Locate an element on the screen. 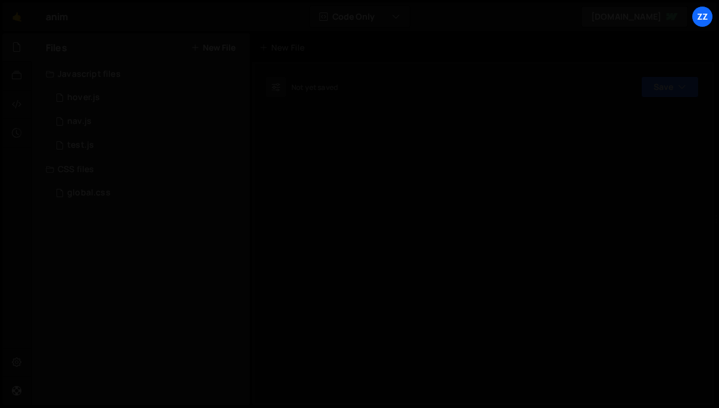 The height and width of the screenshot is (408, 719). div: CSS files is located at coordinates (140, 169).